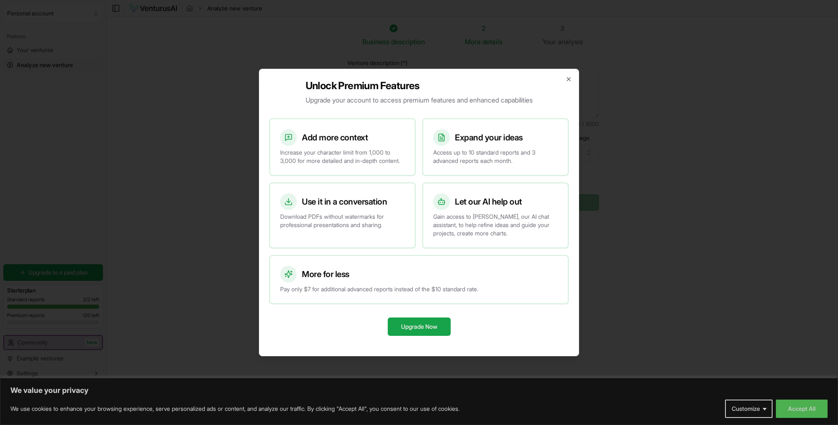 The image size is (838, 425). What do you see at coordinates (489, 138) in the screenshot?
I see `h3: Expand your ideas` at bounding box center [489, 138].